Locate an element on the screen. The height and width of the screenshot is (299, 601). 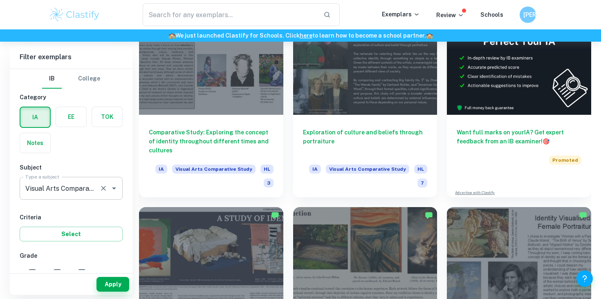
span: 3 is located at coordinates (269, 183).